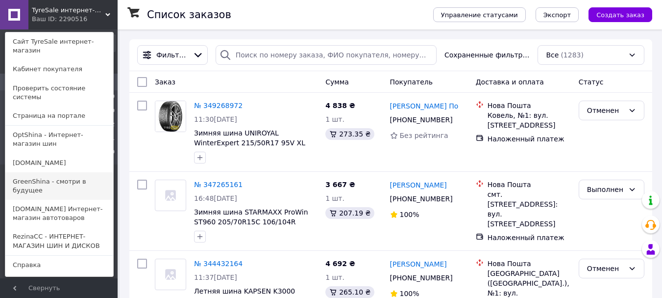 This screenshot has height=298, width=662. I want to click on span: Статус, so click(591, 82).